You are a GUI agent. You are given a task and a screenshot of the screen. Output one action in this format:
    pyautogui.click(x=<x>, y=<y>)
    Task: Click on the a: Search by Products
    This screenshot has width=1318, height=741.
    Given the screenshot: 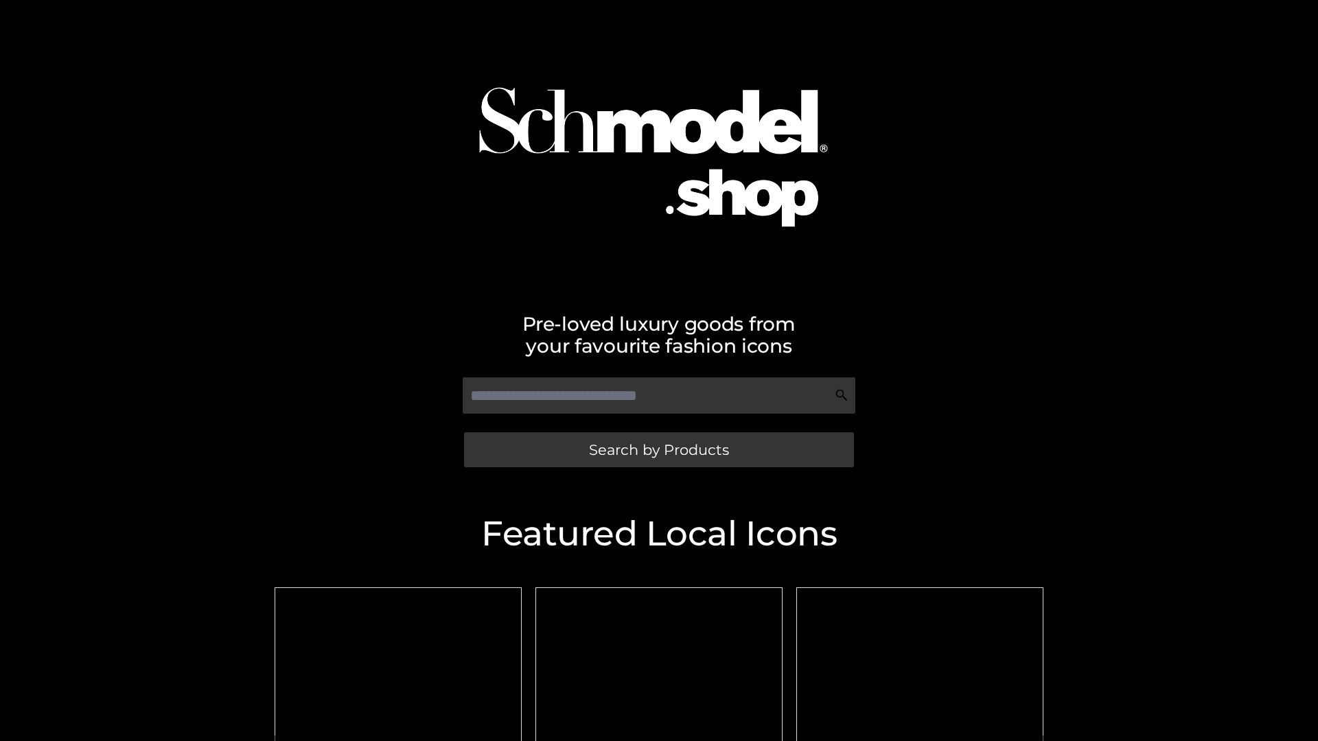 What is the action you would take?
    pyautogui.click(x=659, y=450)
    